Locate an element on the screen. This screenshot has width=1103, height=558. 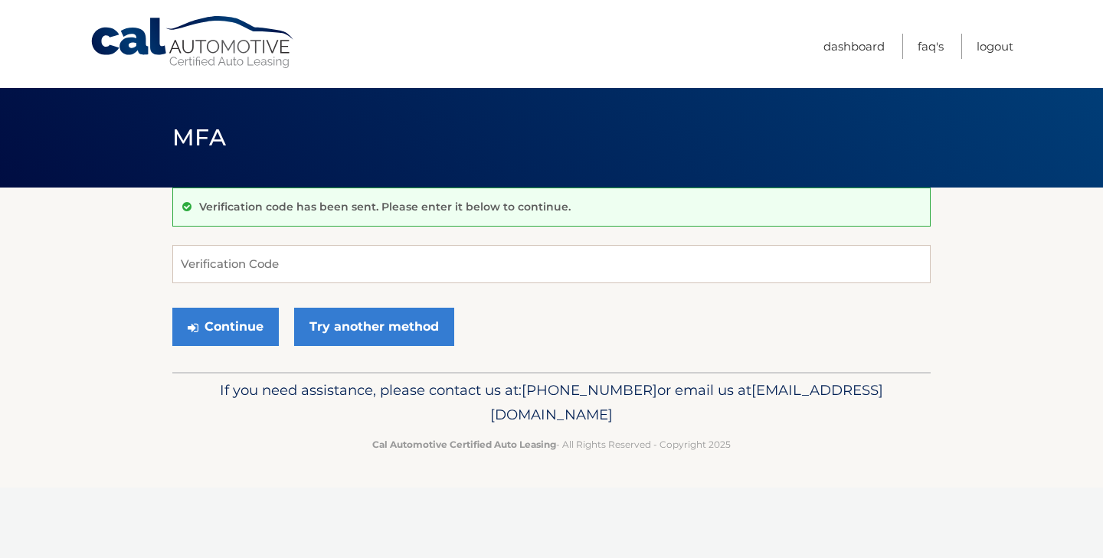
strong: Cal Automotive Certified Auto Leasing is located at coordinates (464, 444).